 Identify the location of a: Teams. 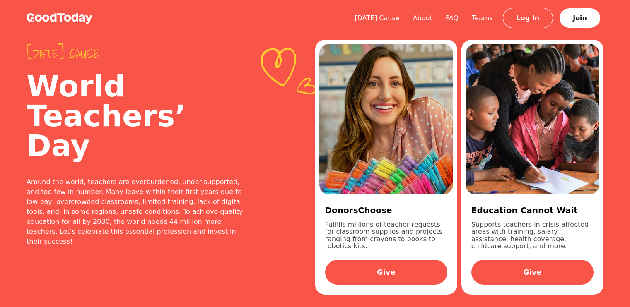
(482, 18).